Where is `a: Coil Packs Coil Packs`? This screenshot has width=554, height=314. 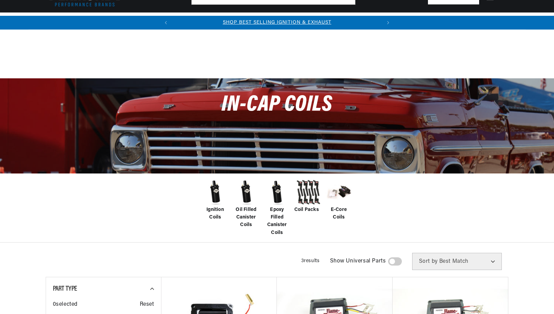 a: Coil Packs Coil Packs is located at coordinates (308, 196).